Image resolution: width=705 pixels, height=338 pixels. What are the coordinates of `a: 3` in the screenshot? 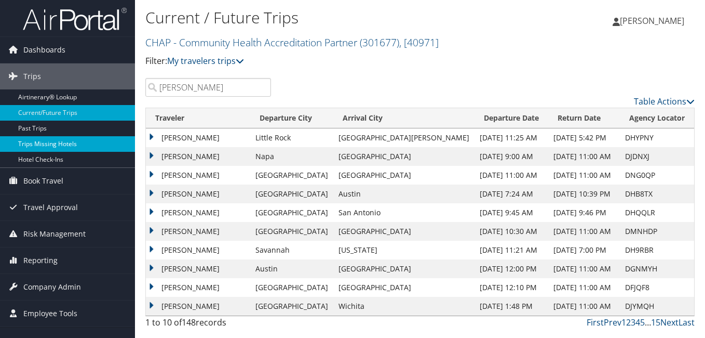 It's located at (633, 322).